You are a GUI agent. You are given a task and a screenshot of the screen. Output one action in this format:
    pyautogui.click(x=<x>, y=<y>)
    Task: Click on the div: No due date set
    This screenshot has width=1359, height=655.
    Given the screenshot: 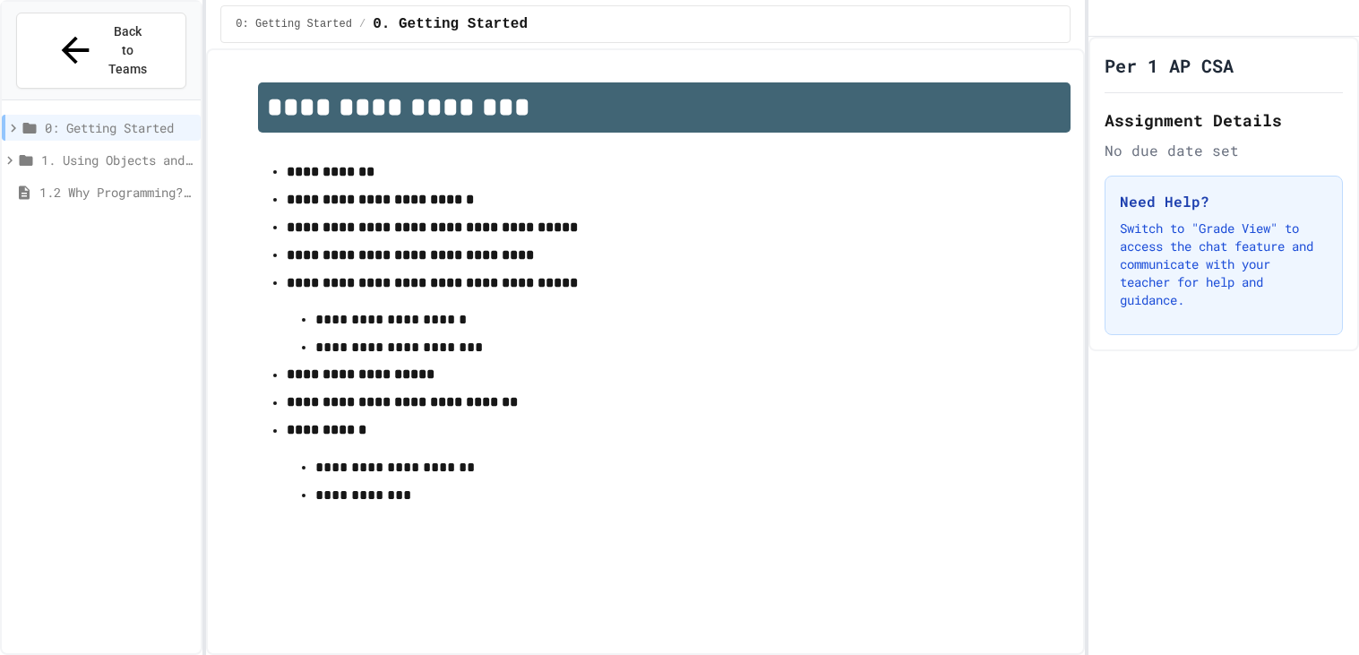 What is the action you would take?
    pyautogui.click(x=1224, y=151)
    